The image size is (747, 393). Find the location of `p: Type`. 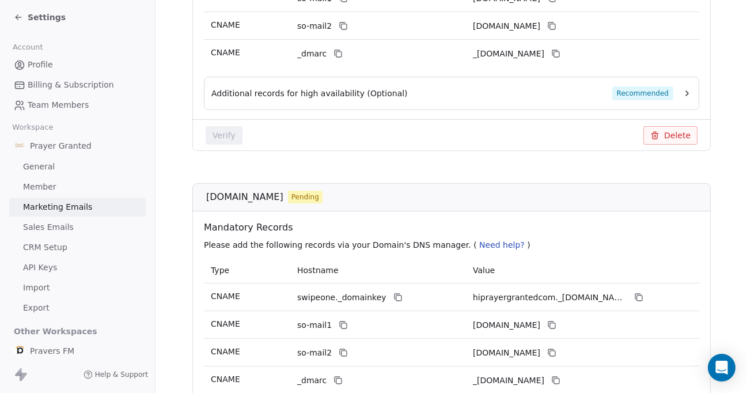

p: Type is located at coordinates (247, 270).